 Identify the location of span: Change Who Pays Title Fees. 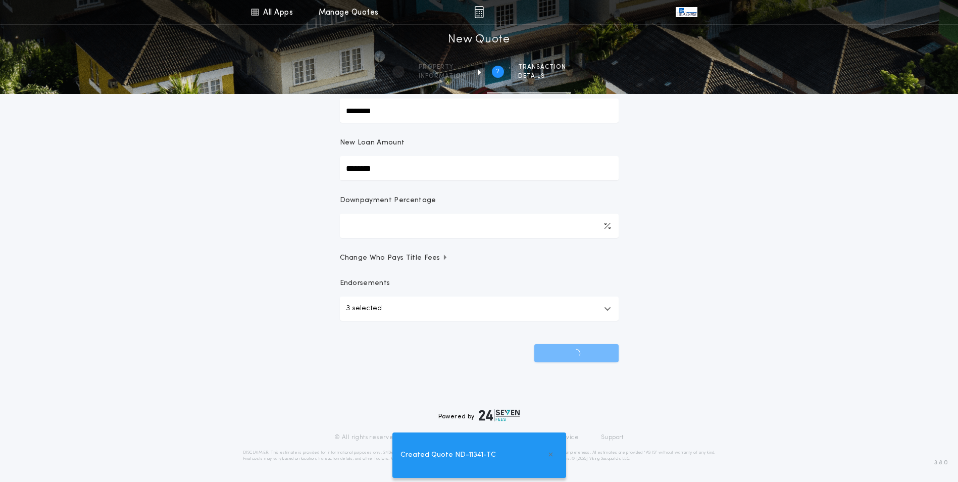
(394, 258).